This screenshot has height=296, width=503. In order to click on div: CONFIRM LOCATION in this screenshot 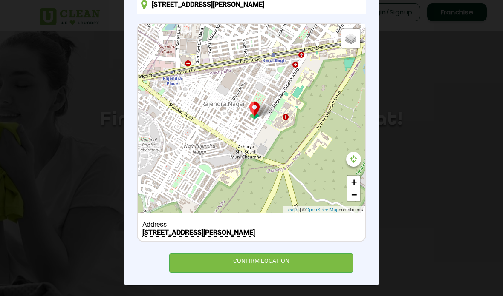, I will do `click(261, 263)`.